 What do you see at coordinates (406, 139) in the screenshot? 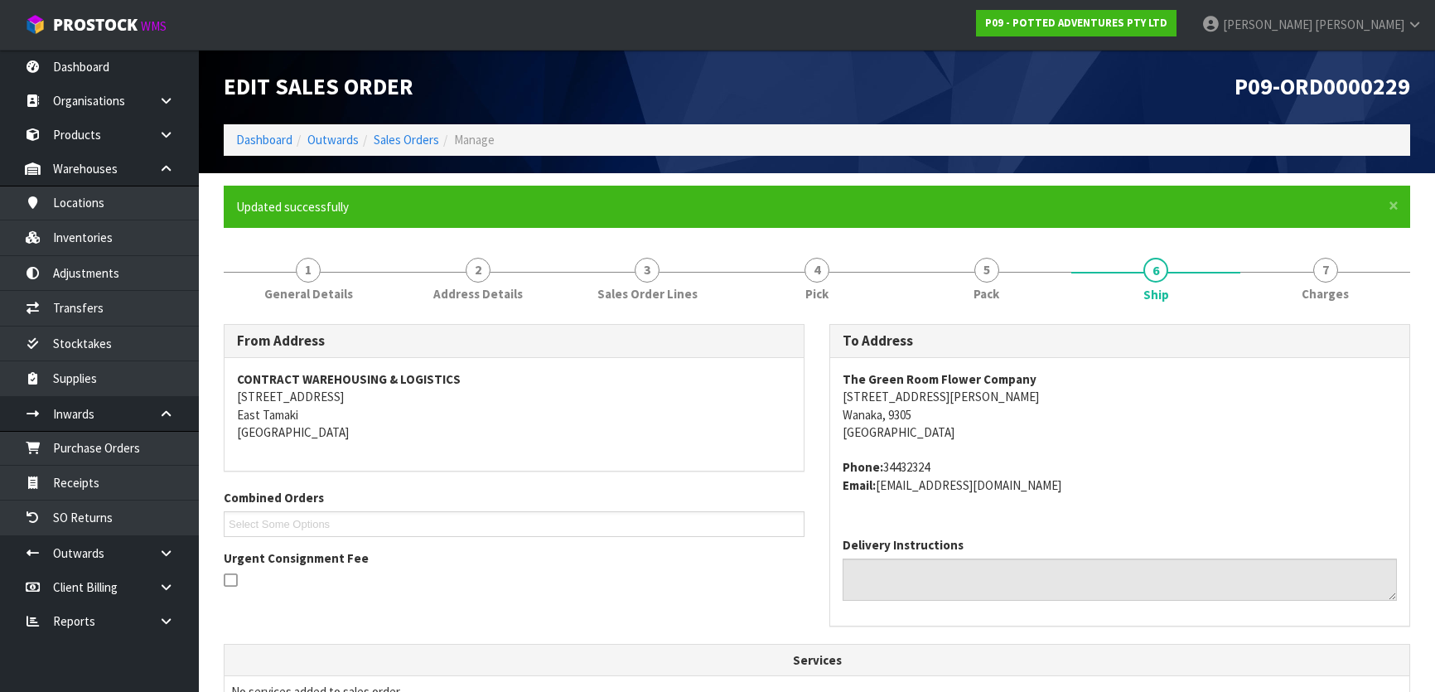
I see `a: Sales Orders` at bounding box center [406, 139].